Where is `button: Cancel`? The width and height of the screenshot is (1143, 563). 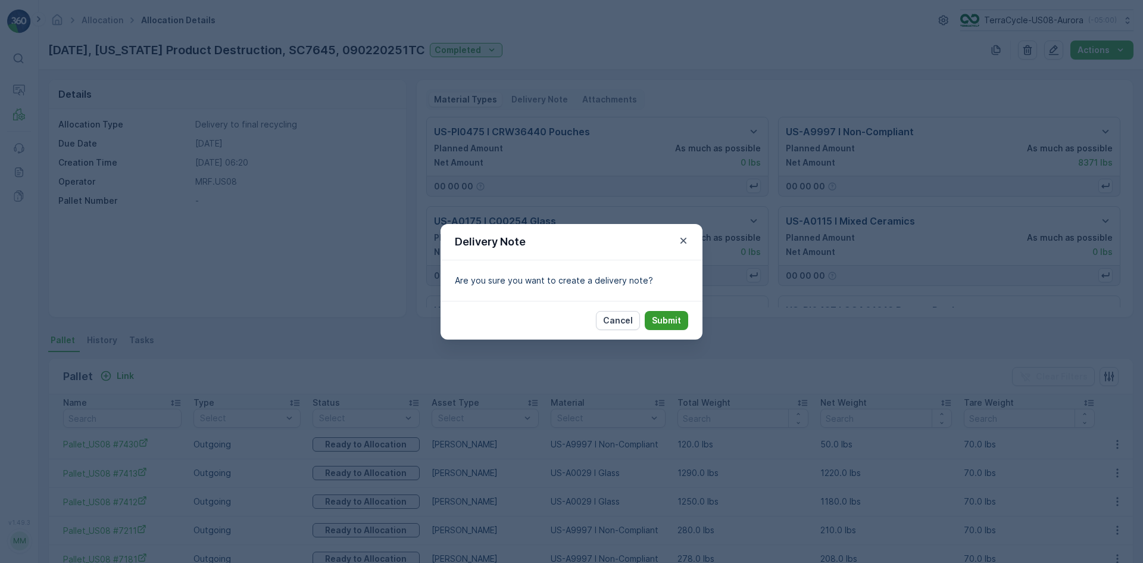 button: Cancel is located at coordinates (618, 320).